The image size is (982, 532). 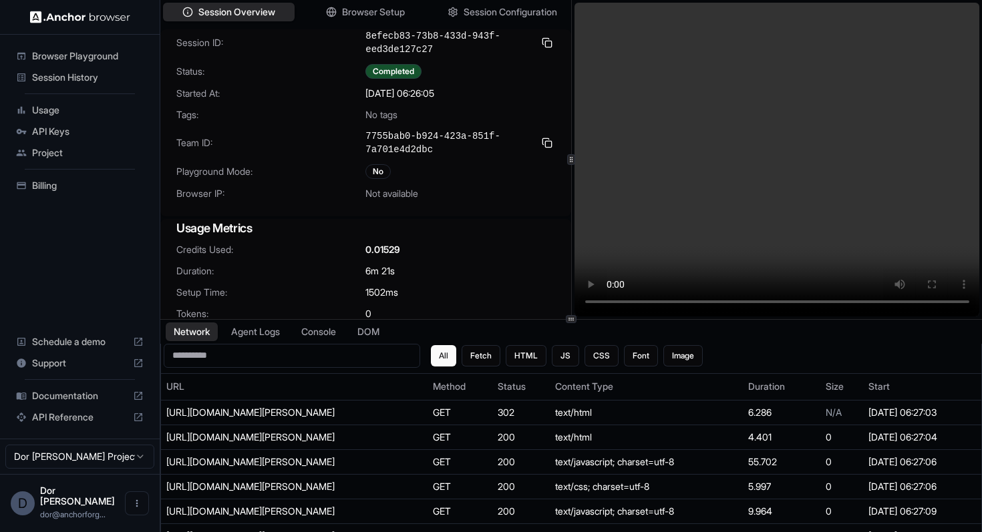 I want to click on div: URL, so click(x=294, y=387).